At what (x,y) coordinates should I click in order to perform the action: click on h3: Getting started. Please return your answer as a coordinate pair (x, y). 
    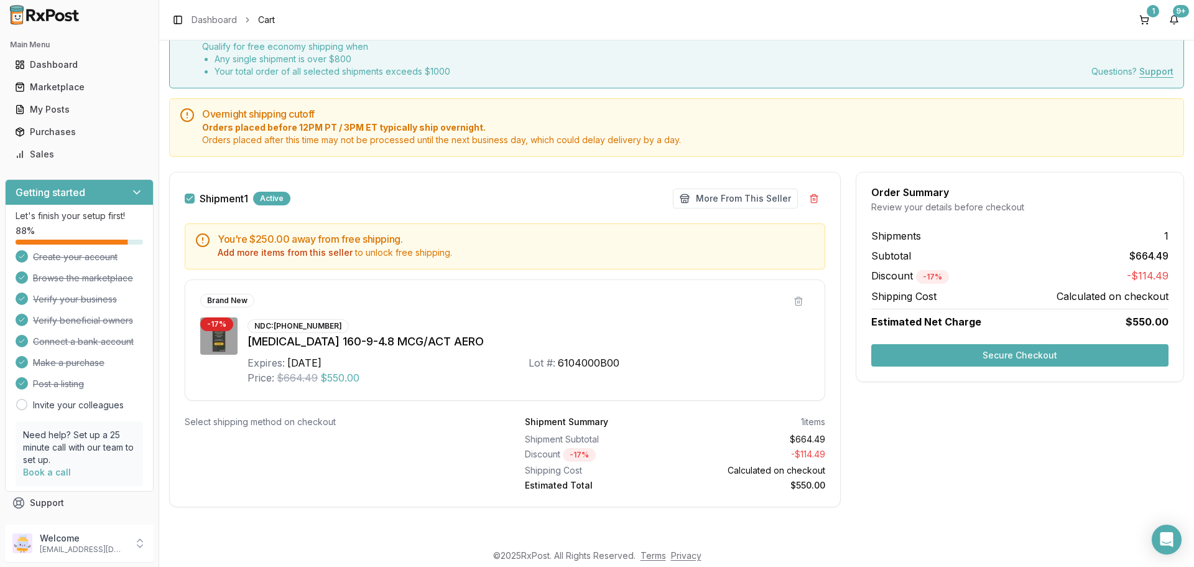
    Looking at the image, I should click on (50, 192).